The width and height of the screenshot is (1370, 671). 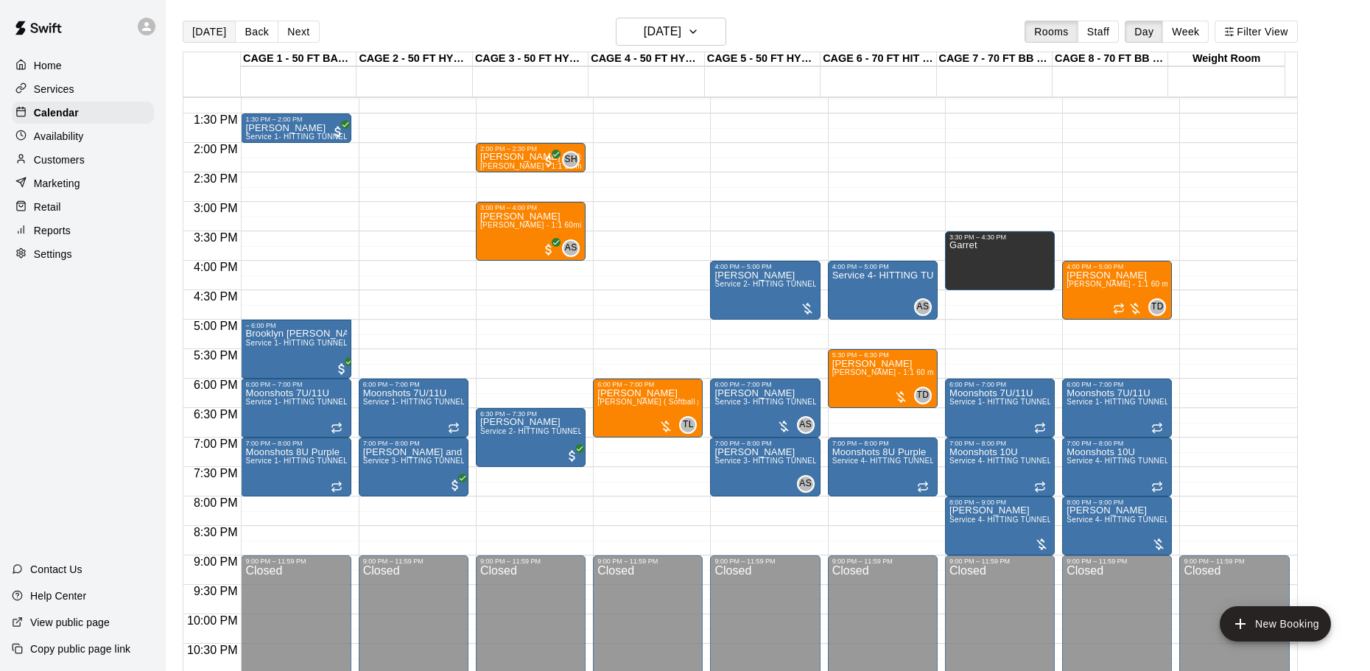 I want to click on span: Service 2- HITTING TUNNEL RENTAL - 50ft Baseball, so click(x=808, y=284).